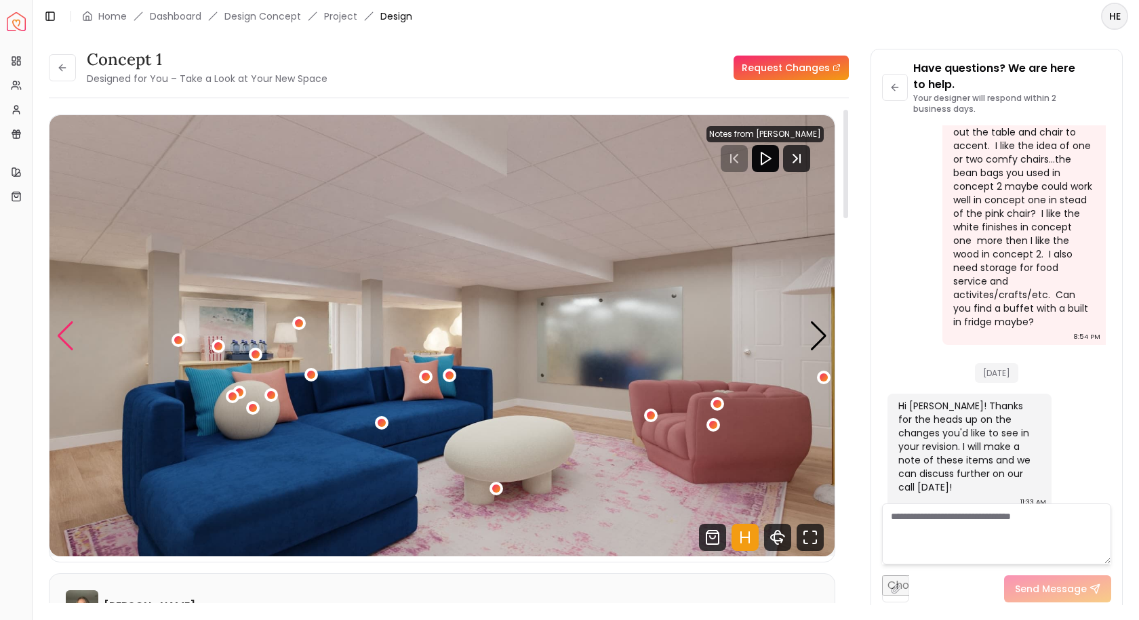  What do you see at coordinates (791, 68) in the screenshot?
I see `a: Request Changes` at bounding box center [791, 68].